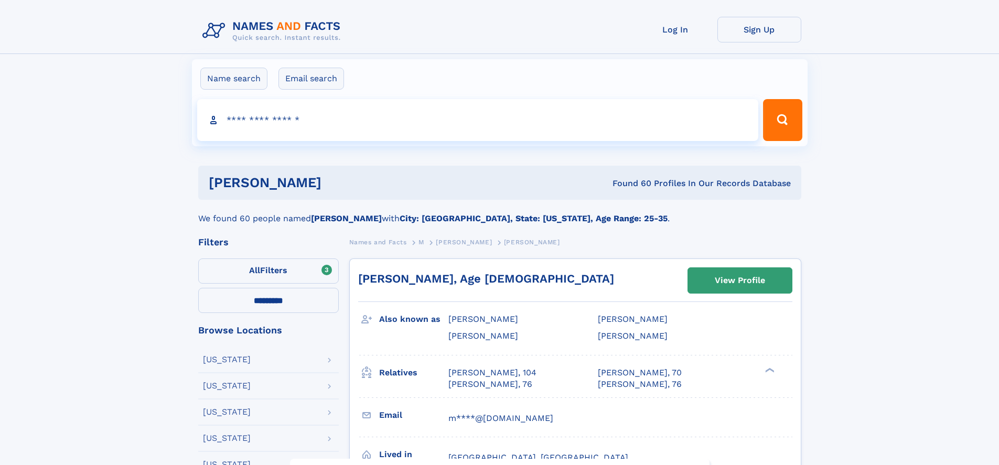 Image resolution: width=999 pixels, height=465 pixels. What do you see at coordinates (234, 79) in the screenshot?
I see `label: Name search` at bounding box center [234, 79].